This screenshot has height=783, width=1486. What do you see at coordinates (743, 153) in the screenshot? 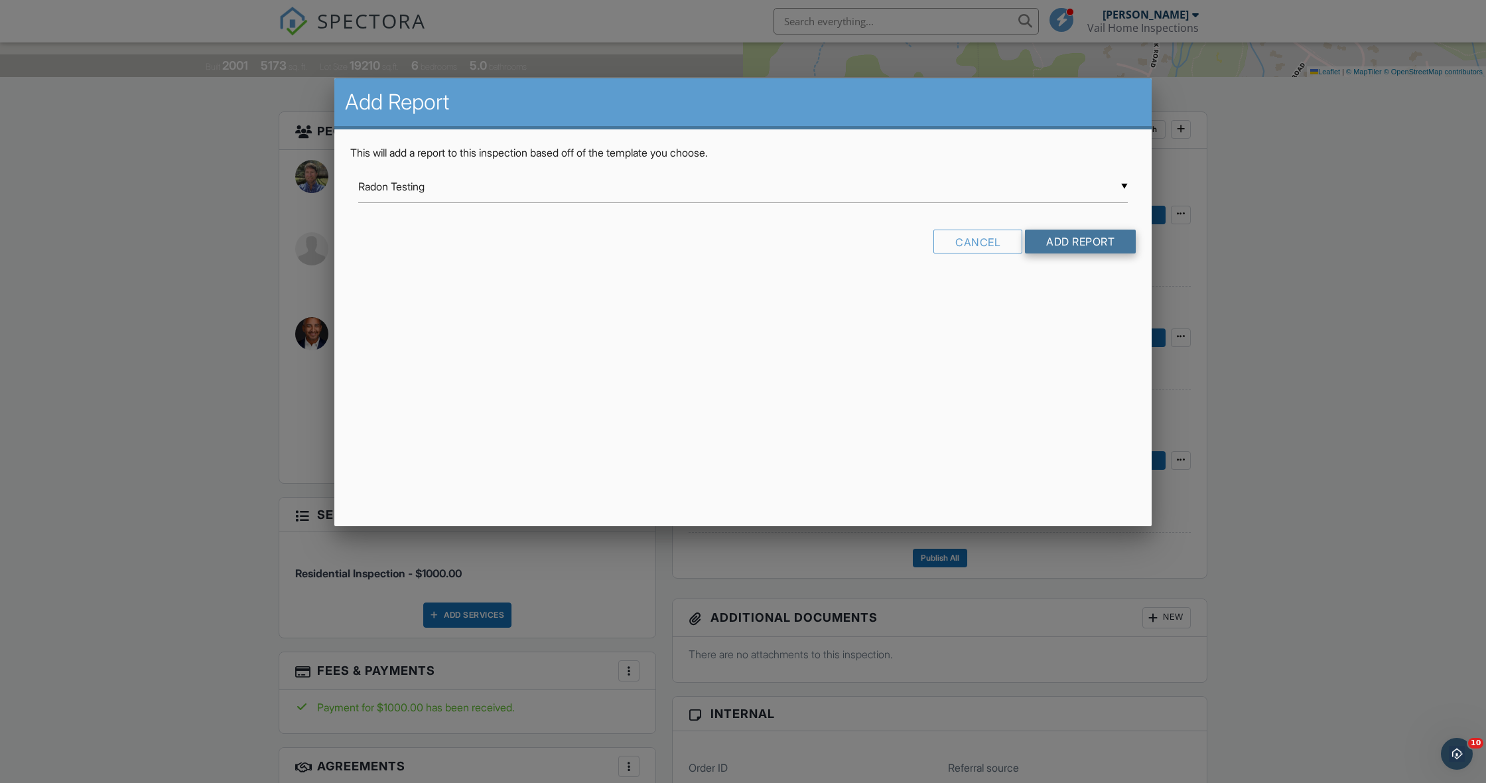
I see `p: This will add a report to this inspection based off of the template you choose.` at bounding box center [743, 153].